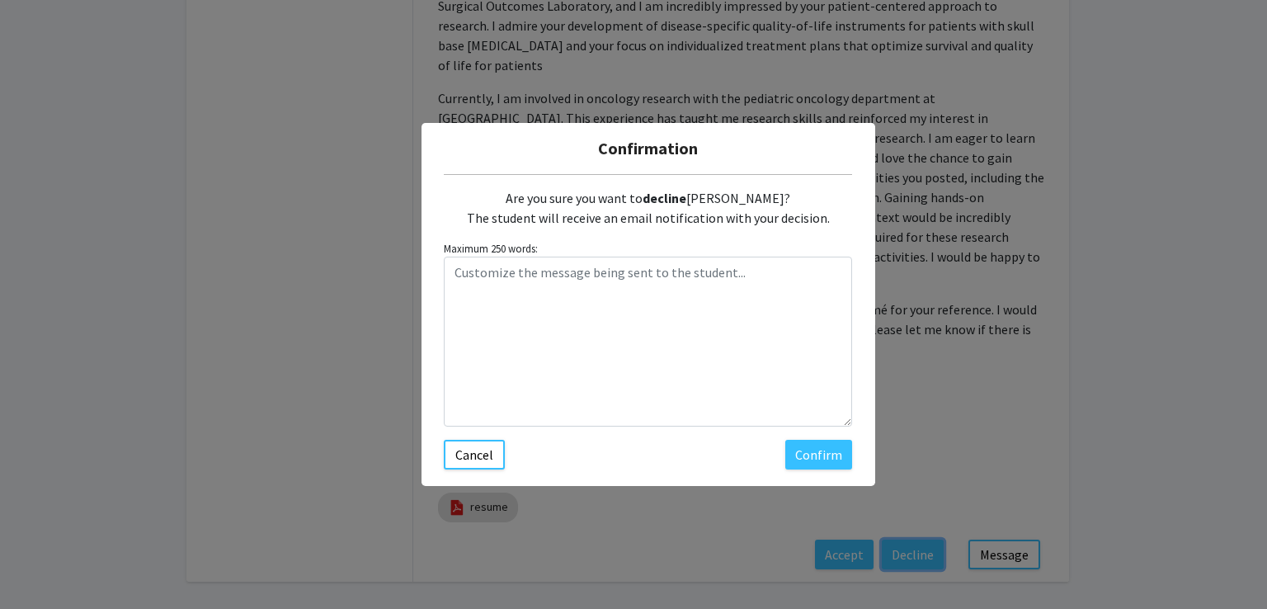 This screenshot has width=1267, height=609. I want to click on small: Maximum 250 words:, so click(647, 248).